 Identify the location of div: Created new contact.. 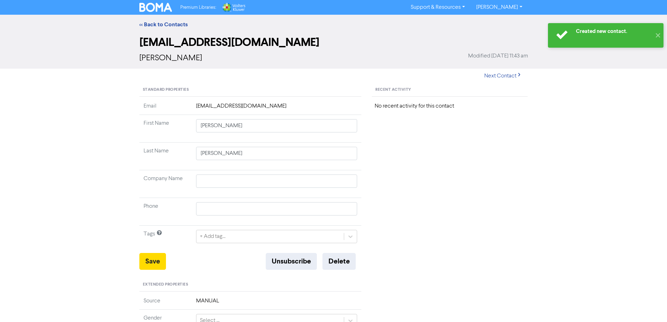
(613, 31).